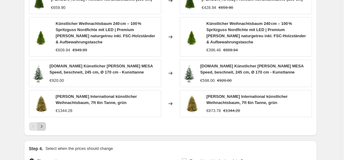 The height and width of the screenshot is (160, 344). I want to click on strike: €949.99, so click(80, 50).